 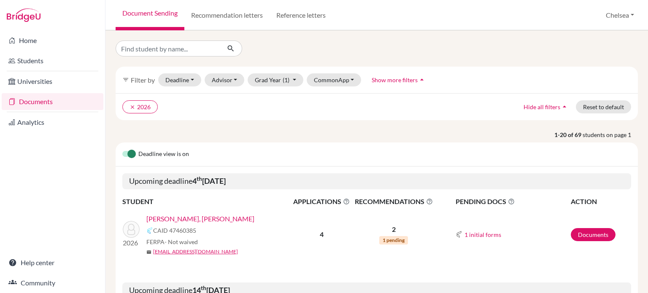 What do you see at coordinates (620, 15) in the screenshot?
I see `button: Chelsea` at bounding box center [620, 15].